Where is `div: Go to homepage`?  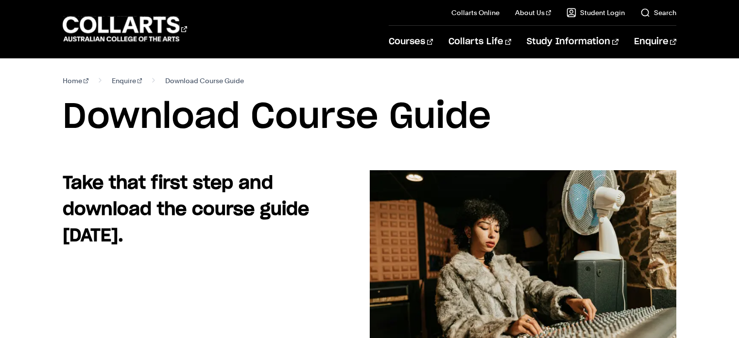
div: Go to homepage is located at coordinates (125, 29).